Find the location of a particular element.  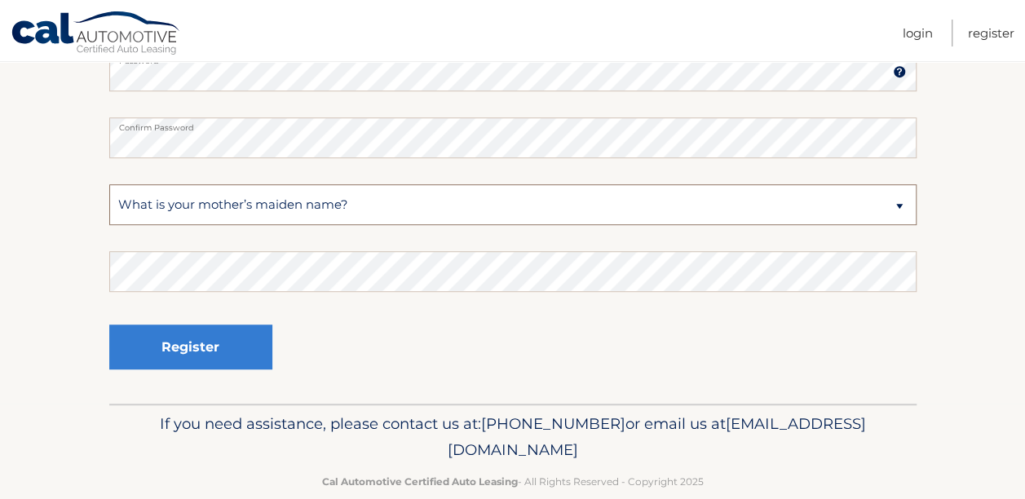

p: If you need assistance, please contact us at: or email us at is located at coordinates (513, 437).